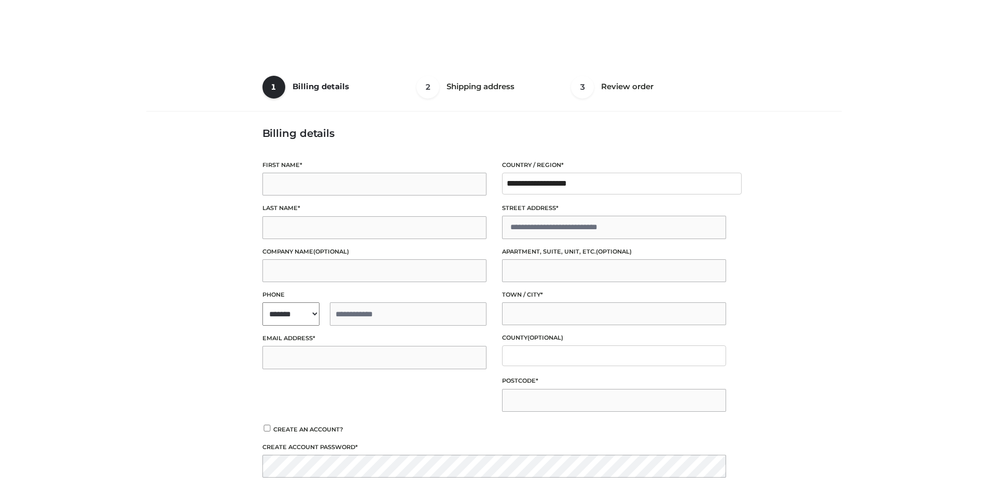  I want to click on span: Shipping address, so click(480, 86).